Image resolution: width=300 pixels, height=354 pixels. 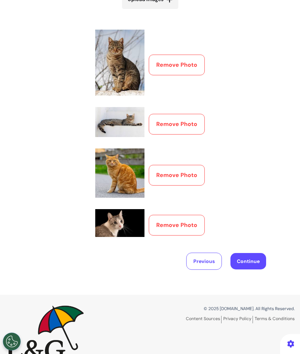 I want to click on button: Continue, so click(x=248, y=261).